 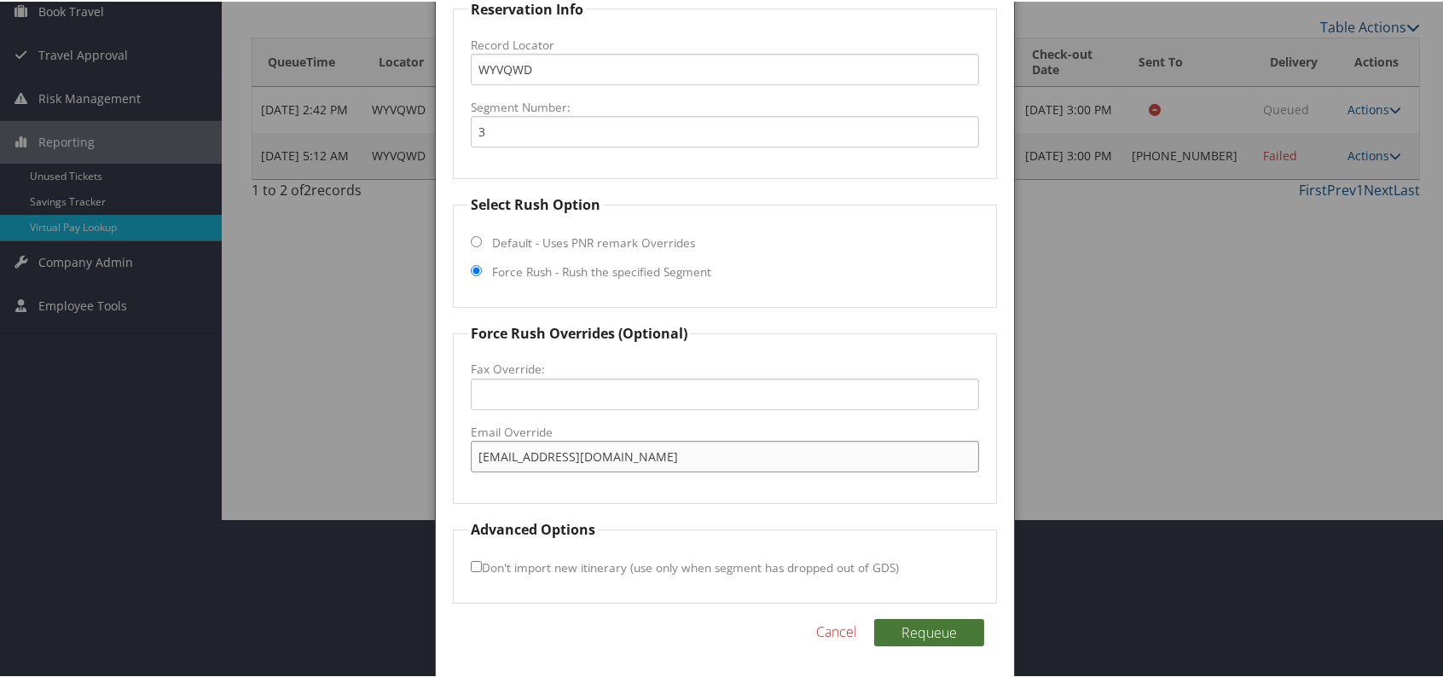 What do you see at coordinates (593, 241) in the screenshot?
I see `label: Default - Uses PNR remark Overrides` at bounding box center [593, 241].